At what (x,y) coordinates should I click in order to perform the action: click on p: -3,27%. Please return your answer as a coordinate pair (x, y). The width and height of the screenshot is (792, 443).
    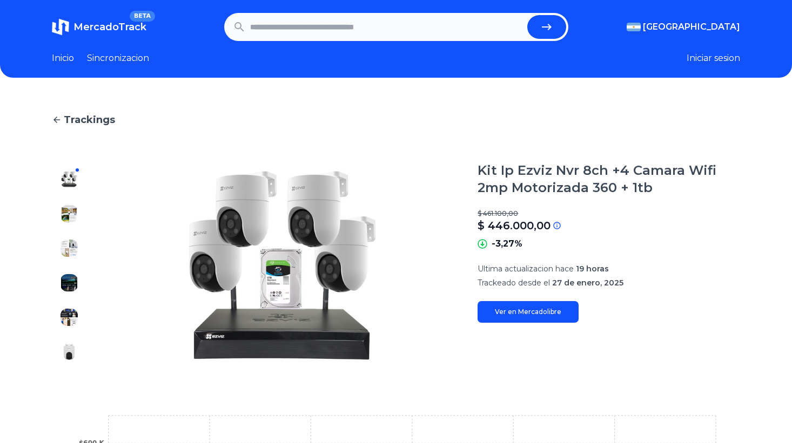
    Looking at the image, I should click on (506, 244).